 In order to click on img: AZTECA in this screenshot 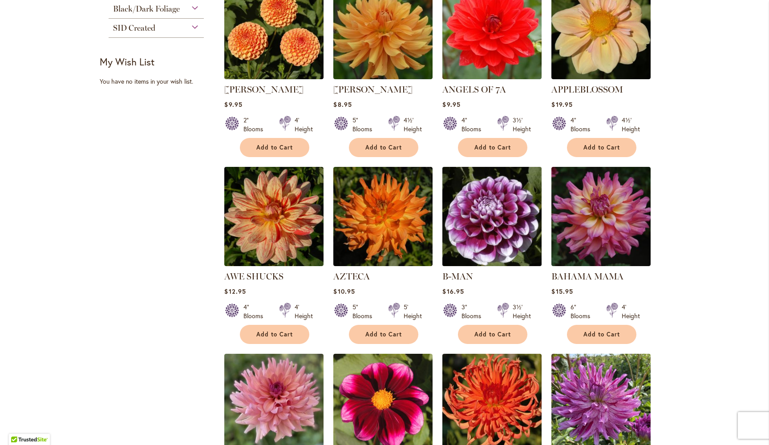, I will do `click(382, 216)`.